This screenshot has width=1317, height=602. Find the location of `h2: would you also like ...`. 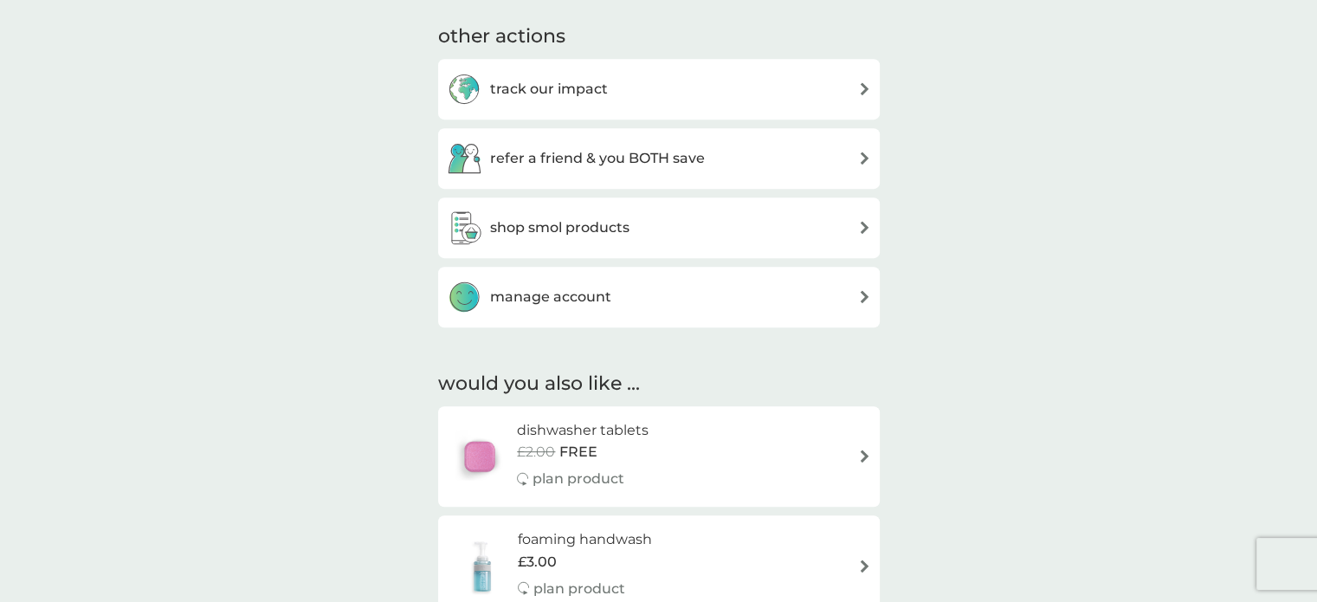

h2: would you also like ... is located at coordinates (659, 383).